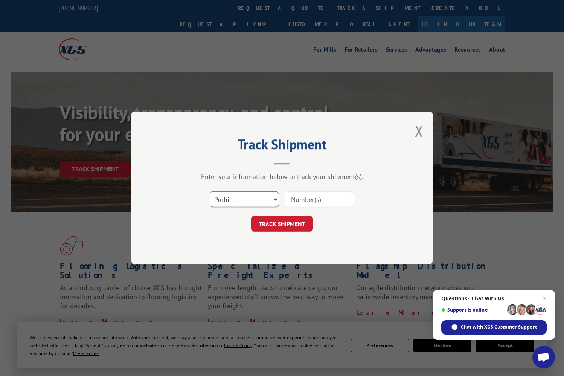 The image size is (564, 376). What do you see at coordinates (282, 224) in the screenshot?
I see `button: TRACK SHIPMENT` at bounding box center [282, 224].